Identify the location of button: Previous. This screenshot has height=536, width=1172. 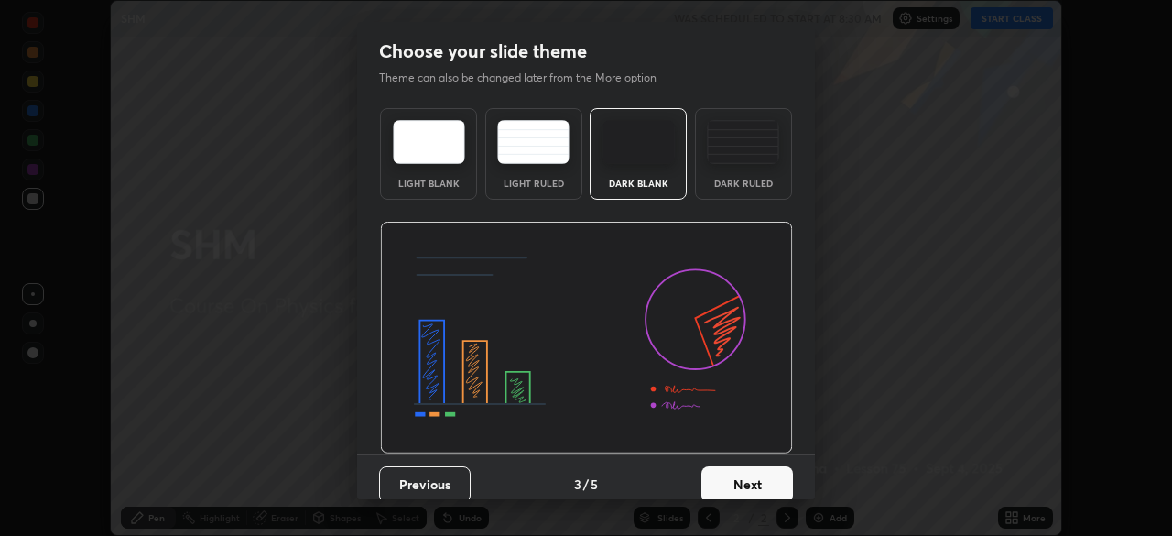
(425, 484).